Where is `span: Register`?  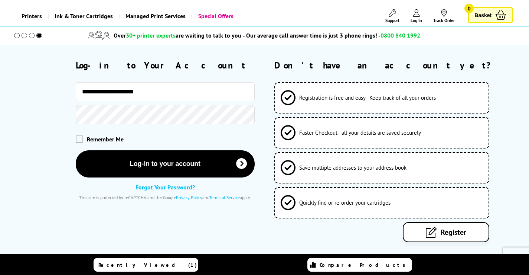
span: Register is located at coordinates (454, 232).